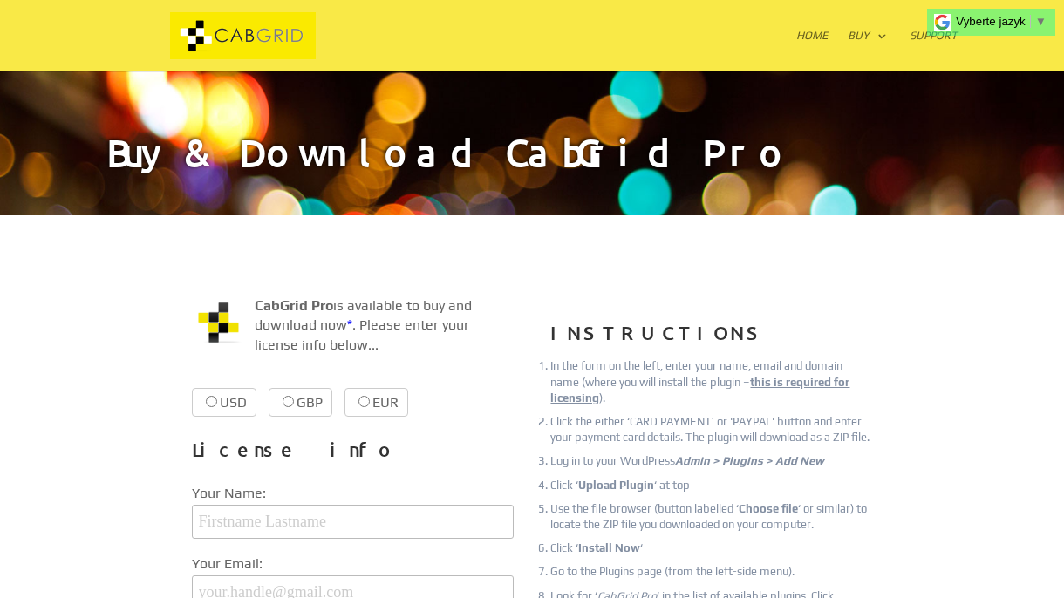 The height and width of the screenshot is (598, 1064). I want to click on input: Firstname Lastname, so click(352, 521).